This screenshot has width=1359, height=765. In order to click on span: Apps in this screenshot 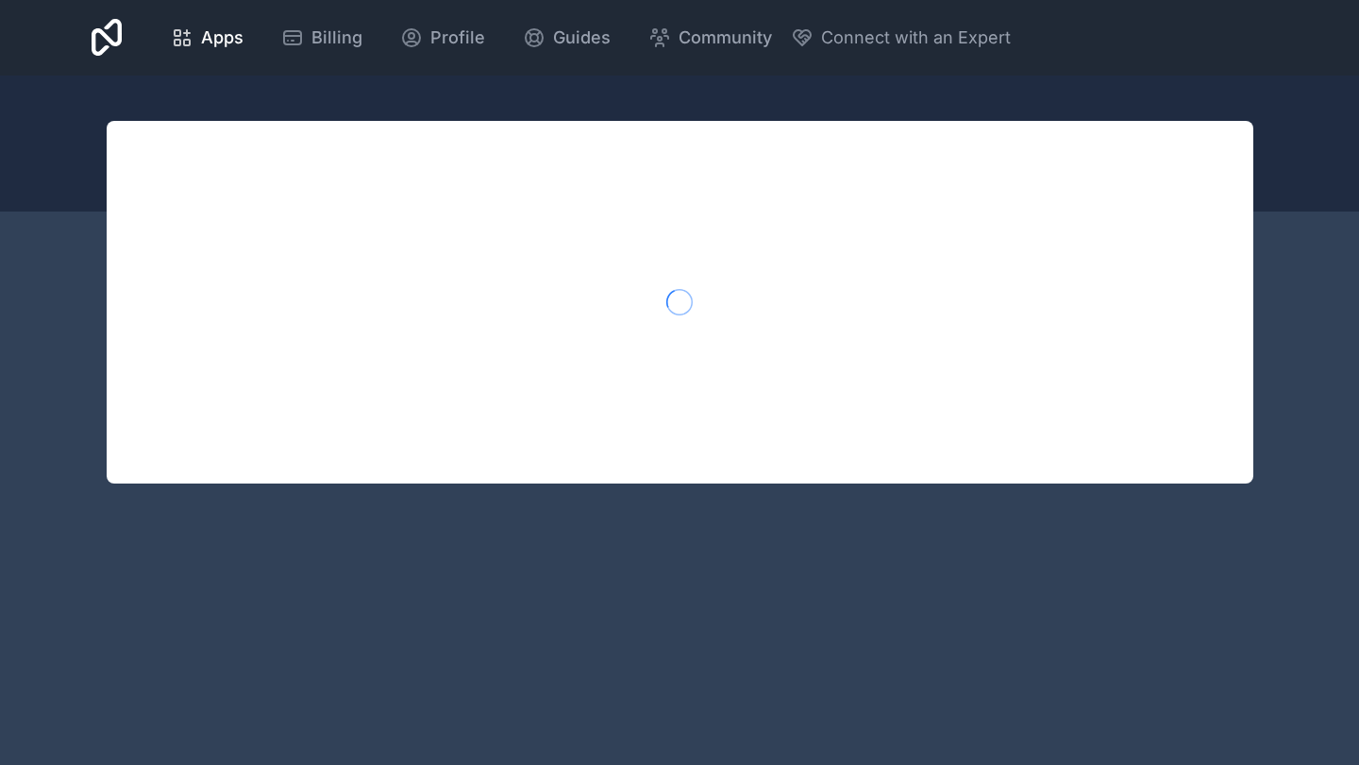, I will do `click(222, 38)`.